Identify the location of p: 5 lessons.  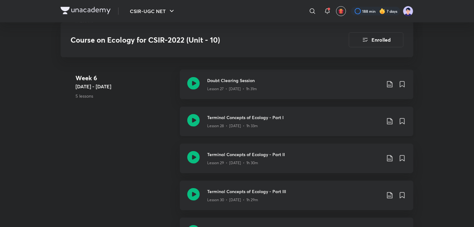
(125, 95).